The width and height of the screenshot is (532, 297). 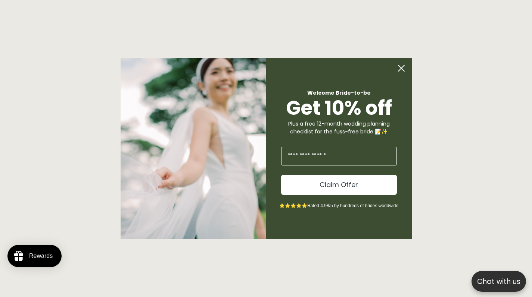 I want to click on button: Claim Offer, so click(x=339, y=185).